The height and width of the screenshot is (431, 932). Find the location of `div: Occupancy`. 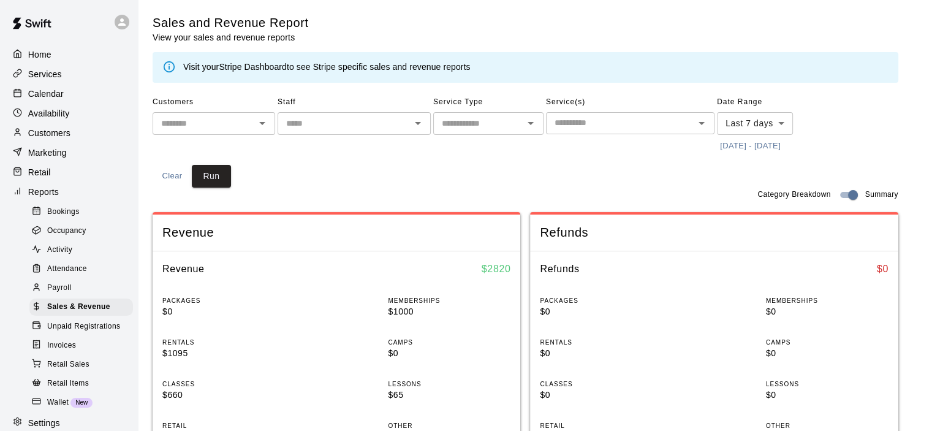

div: Occupancy is located at coordinates (81, 231).